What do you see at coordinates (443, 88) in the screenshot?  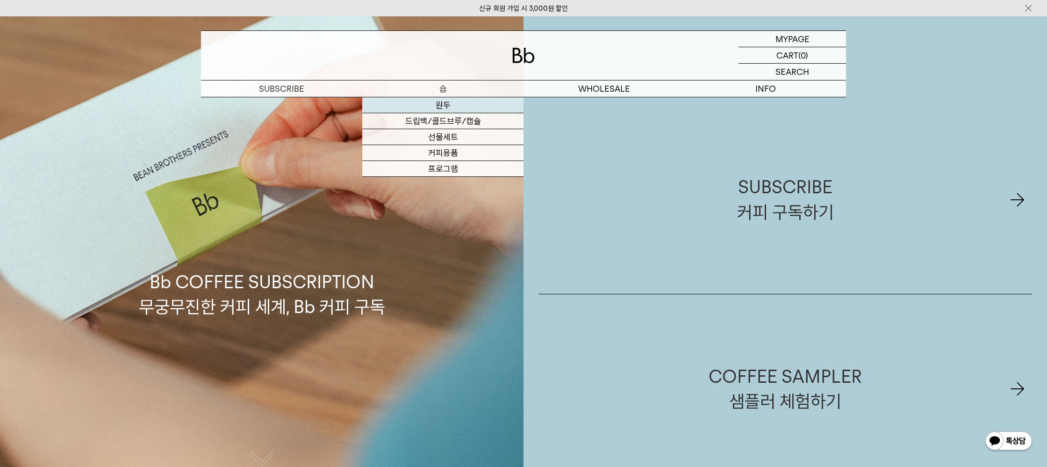 I see `a: 숍` at bounding box center [443, 88].